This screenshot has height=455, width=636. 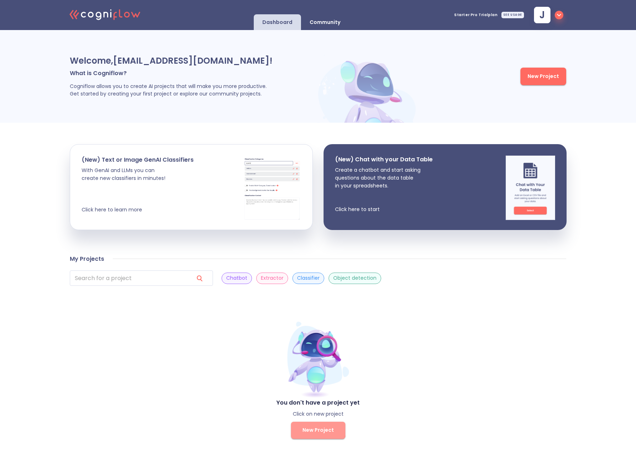 I want to click on p: Dashboard, so click(x=278, y=22).